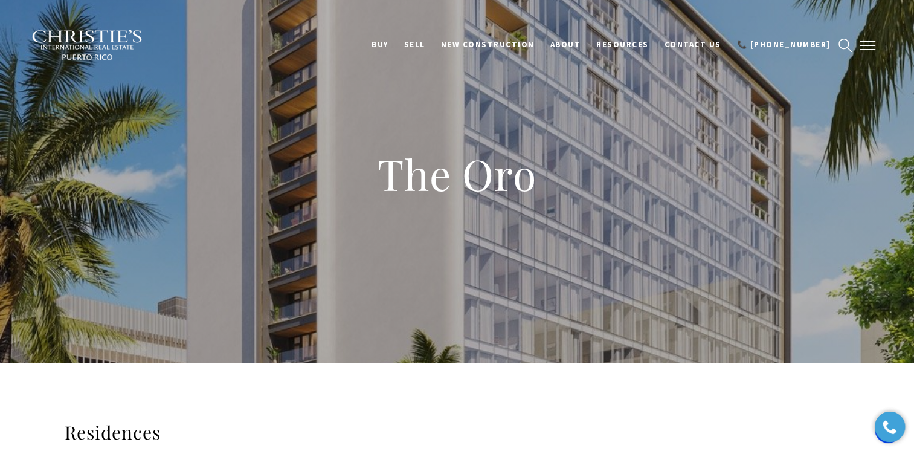 The height and width of the screenshot is (451, 914). What do you see at coordinates (488, 44) in the screenshot?
I see `span: New Construction` at bounding box center [488, 44].